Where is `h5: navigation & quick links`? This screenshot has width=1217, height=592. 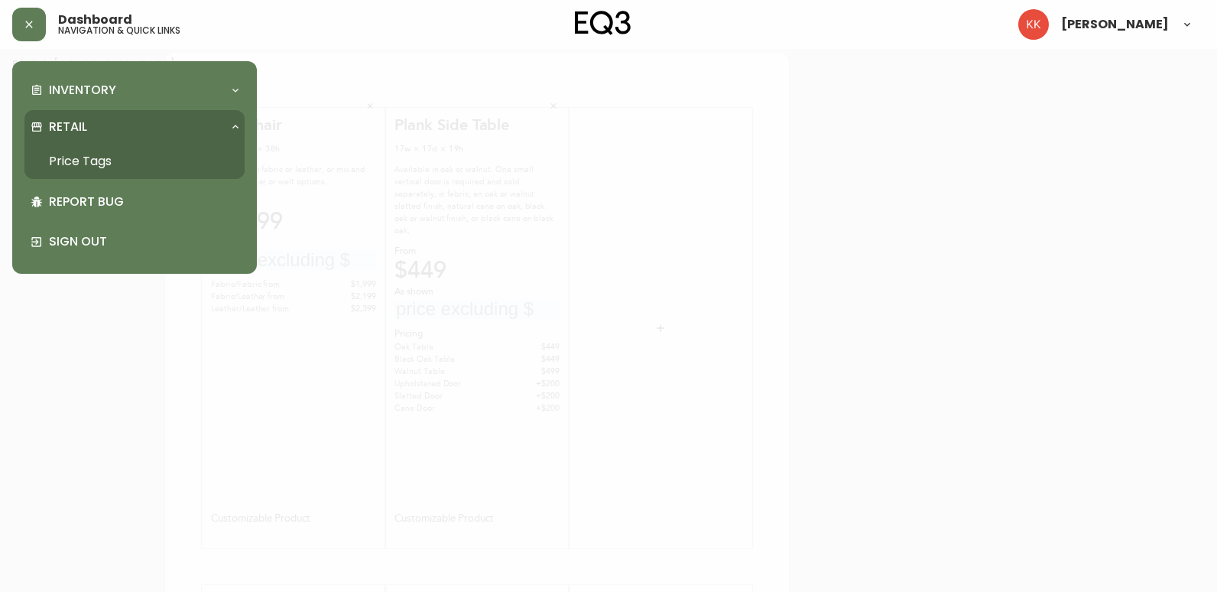 h5: navigation & quick links is located at coordinates (119, 31).